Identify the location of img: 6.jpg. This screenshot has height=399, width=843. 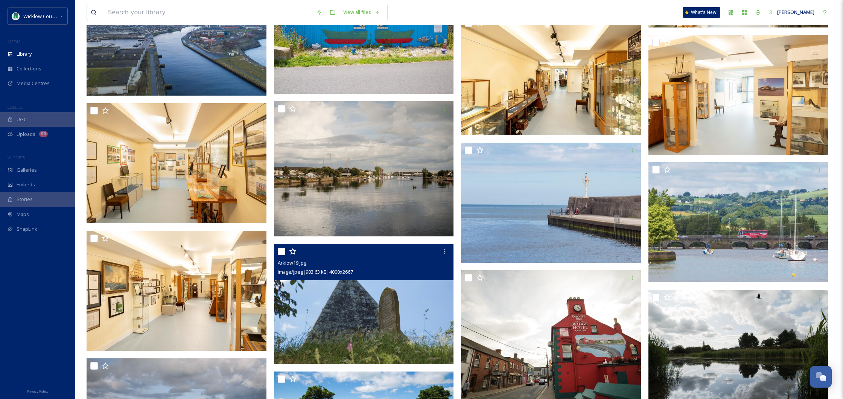
(551, 75).